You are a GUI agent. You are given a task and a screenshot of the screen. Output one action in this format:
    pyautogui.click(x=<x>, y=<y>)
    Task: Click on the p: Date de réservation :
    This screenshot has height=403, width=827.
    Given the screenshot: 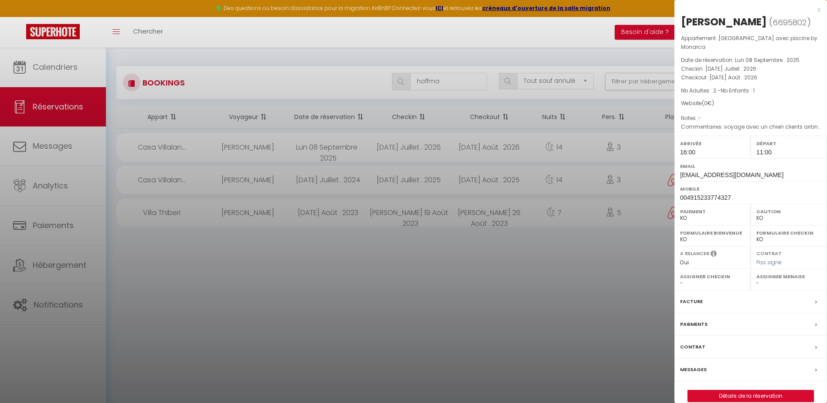 What is the action you would take?
    pyautogui.click(x=751, y=60)
    